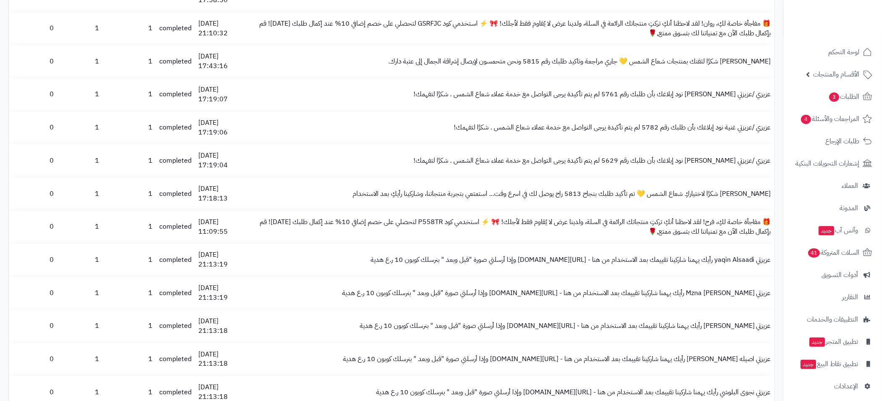 The height and width of the screenshot is (401, 882). I want to click on span: السلات المتروكة, so click(834, 253).